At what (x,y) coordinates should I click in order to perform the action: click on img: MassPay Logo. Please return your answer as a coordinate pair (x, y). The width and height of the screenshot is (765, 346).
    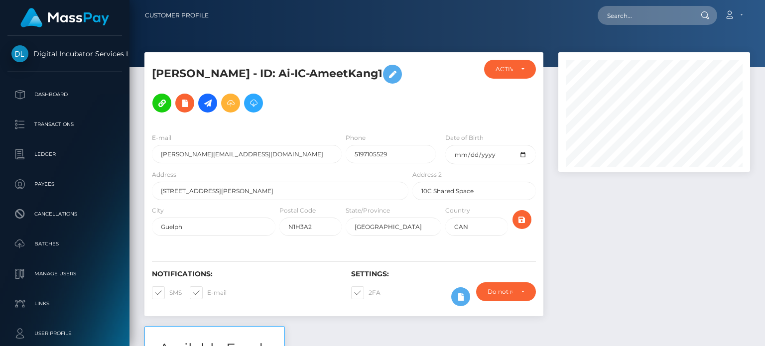
    Looking at the image, I should click on (65, 17).